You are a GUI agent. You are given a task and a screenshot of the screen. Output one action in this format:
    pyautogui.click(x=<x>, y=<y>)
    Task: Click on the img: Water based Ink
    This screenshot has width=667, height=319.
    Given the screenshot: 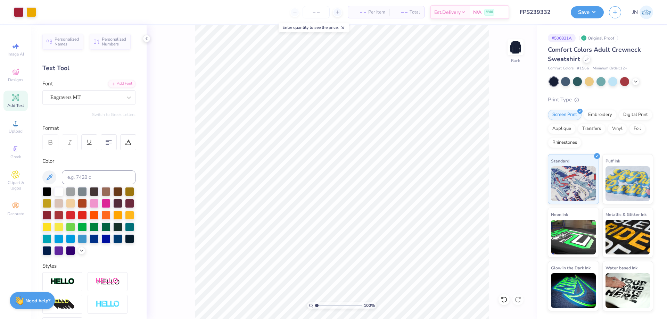 What is the action you would take?
    pyautogui.click(x=628, y=291)
    